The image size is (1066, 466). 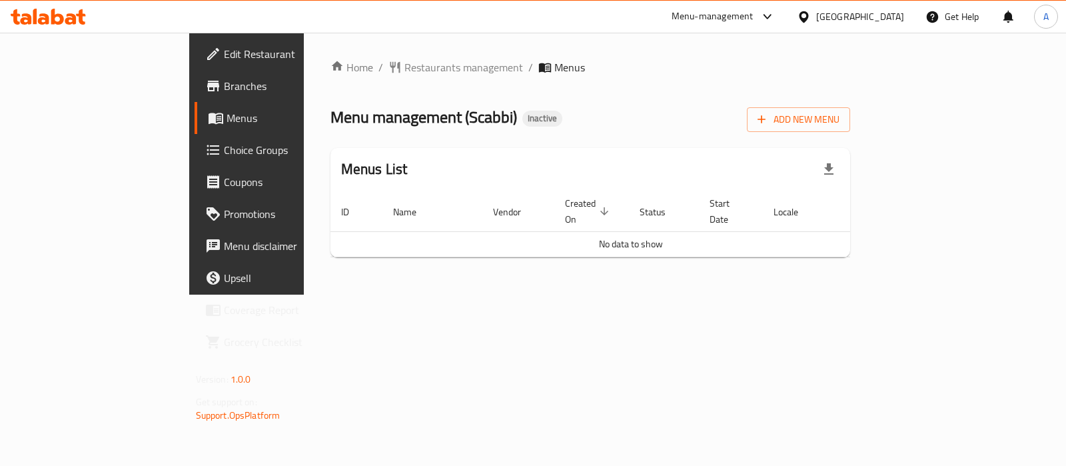 What do you see at coordinates (281, 182) in the screenshot?
I see `a: Coupons` at bounding box center [281, 182].